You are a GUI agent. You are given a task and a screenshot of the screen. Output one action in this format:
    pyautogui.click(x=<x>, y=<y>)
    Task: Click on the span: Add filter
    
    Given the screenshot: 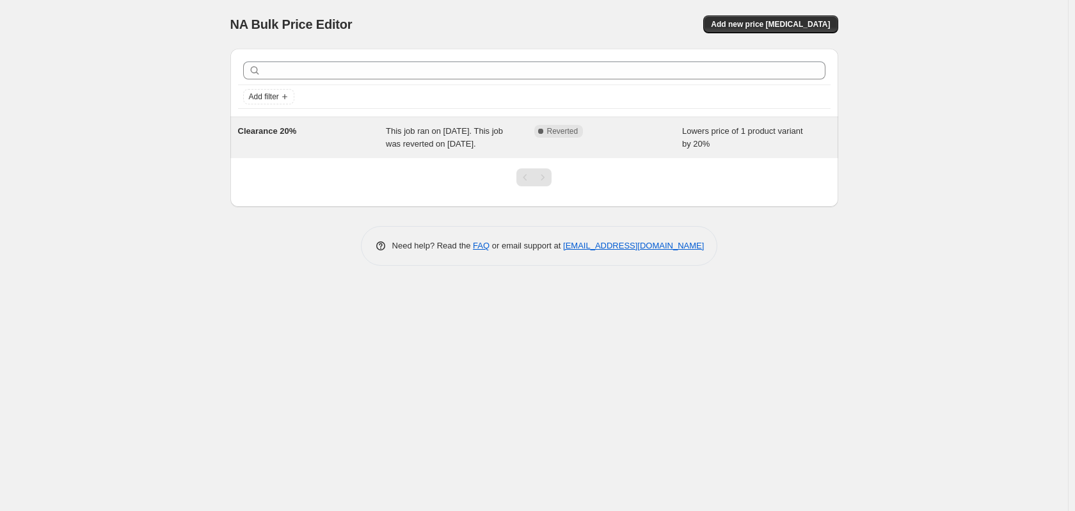 What is the action you would take?
    pyautogui.click(x=264, y=97)
    